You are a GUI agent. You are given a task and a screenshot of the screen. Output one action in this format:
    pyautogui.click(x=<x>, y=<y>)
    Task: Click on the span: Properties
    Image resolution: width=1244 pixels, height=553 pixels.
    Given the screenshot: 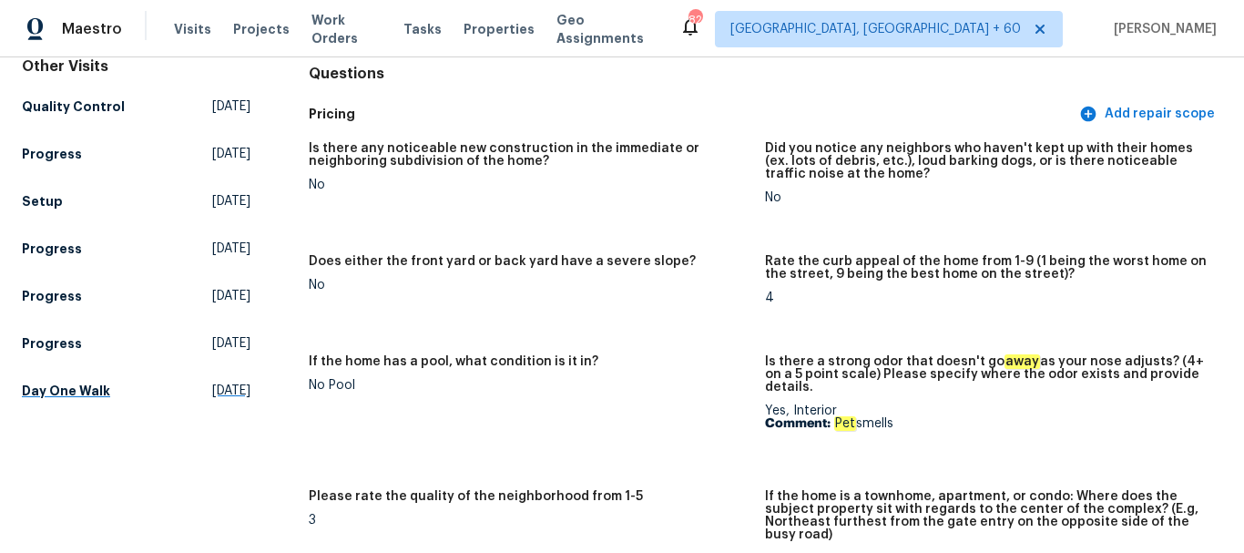 What is the action you would take?
    pyautogui.click(x=499, y=29)
    